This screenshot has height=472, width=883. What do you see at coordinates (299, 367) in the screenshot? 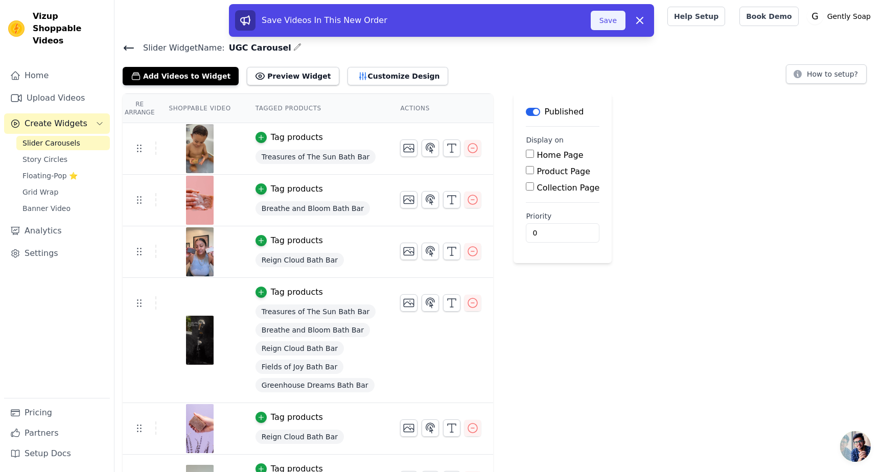
I see `span: Fields of Joy Bath Bar` at bounding box center [299, 367].